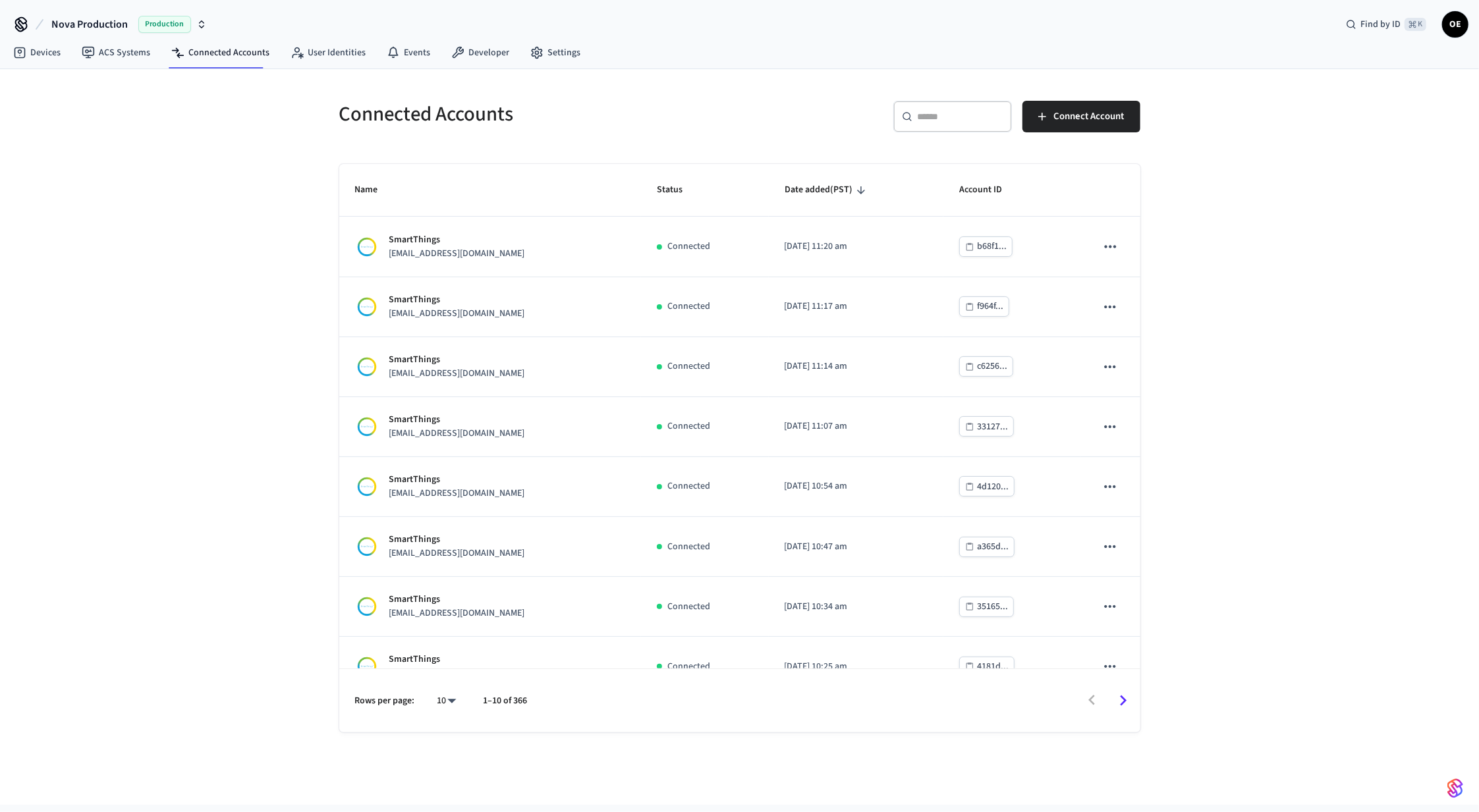 The width and height of the screenshot is (1479, 812). I want to click on button: 4d120..., so click(987, 486).